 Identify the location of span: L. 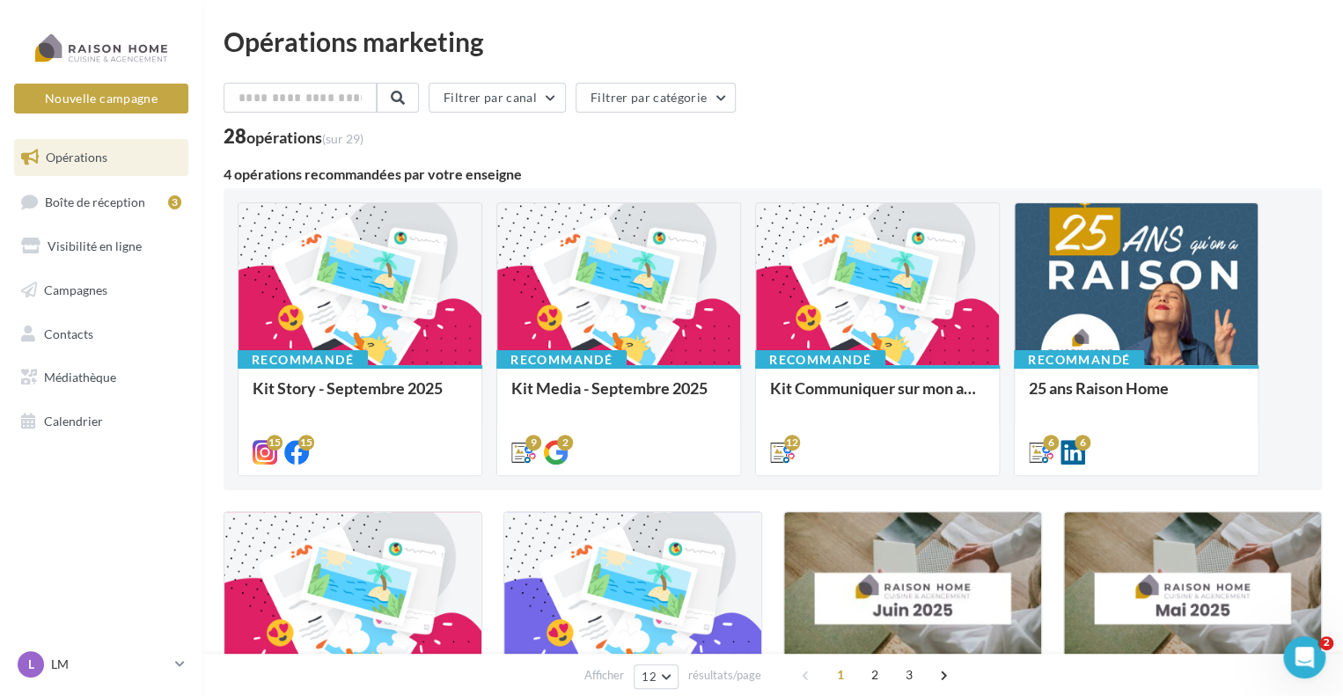
(31, 665).